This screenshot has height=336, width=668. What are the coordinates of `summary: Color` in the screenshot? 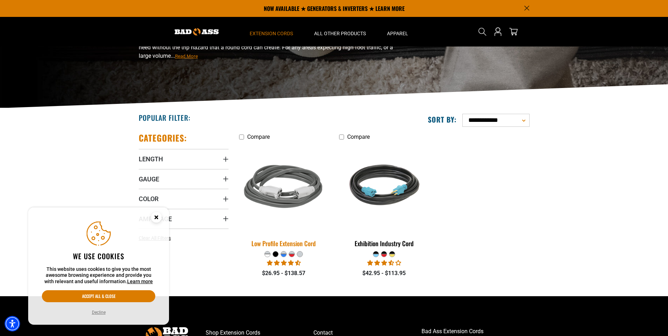 It's located at (183, 199).